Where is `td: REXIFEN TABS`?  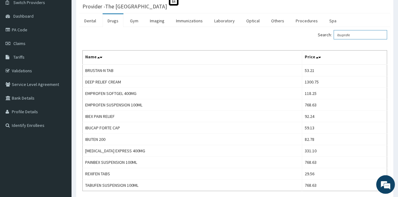
td: REXIFEN TABS is located at coordinates (192, 174).